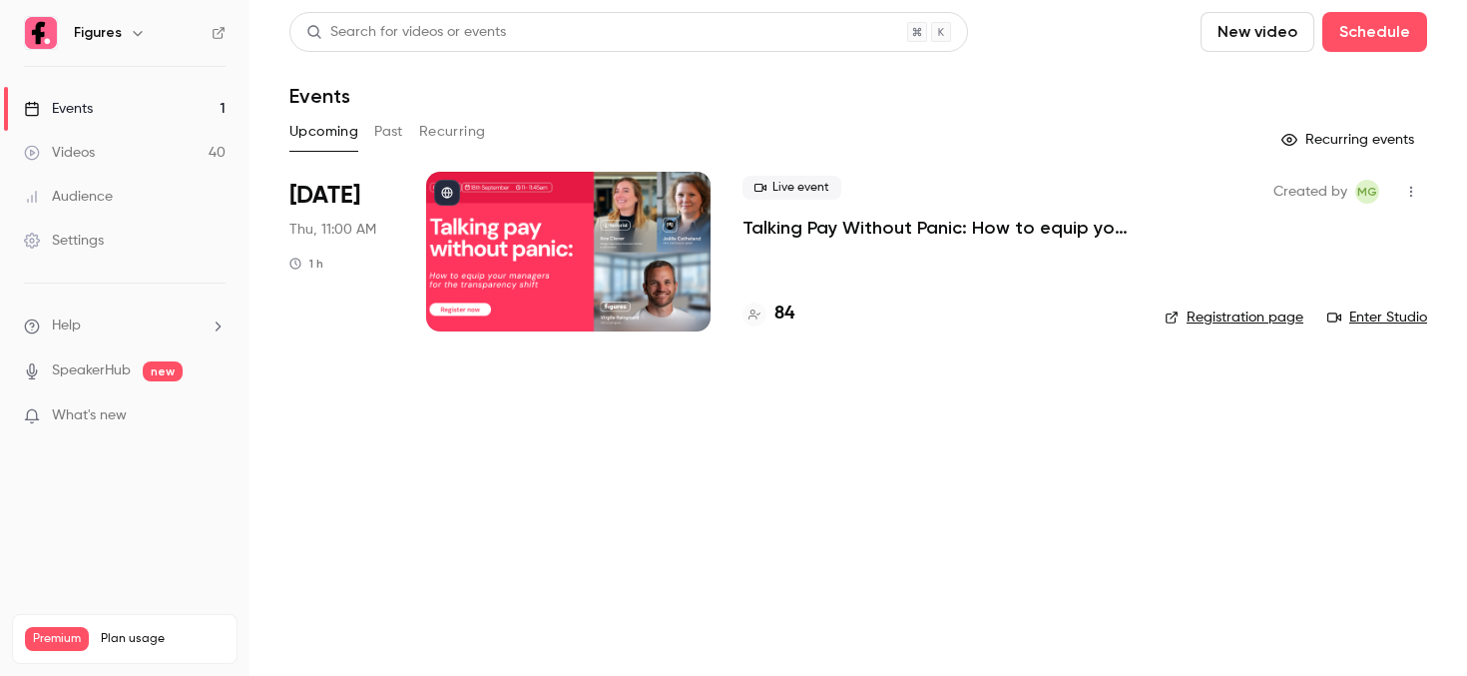 The image size is (1467, 676). Describe the element at coordinates (452, 132) in the screenshot. I see `button: Recurring` at that location.